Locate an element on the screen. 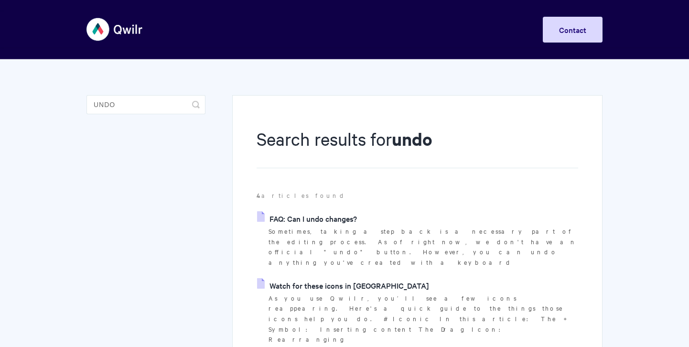 This screenshot has height=347, width=689. a: FAQ: Can I undo changes? is located at coordinates (307, 218).